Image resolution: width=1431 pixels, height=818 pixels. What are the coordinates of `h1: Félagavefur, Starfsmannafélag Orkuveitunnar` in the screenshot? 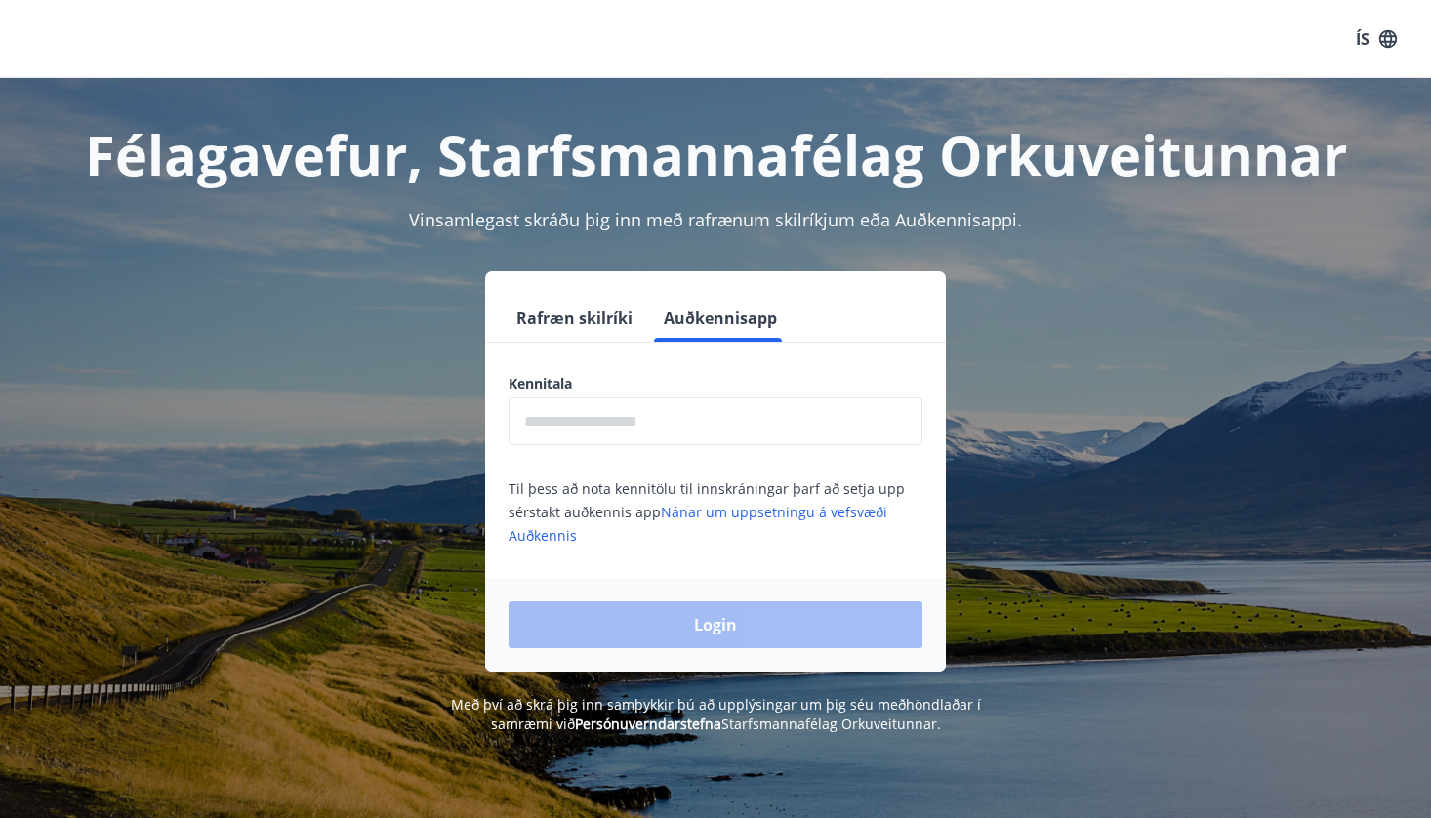 It's located at (716, 154).